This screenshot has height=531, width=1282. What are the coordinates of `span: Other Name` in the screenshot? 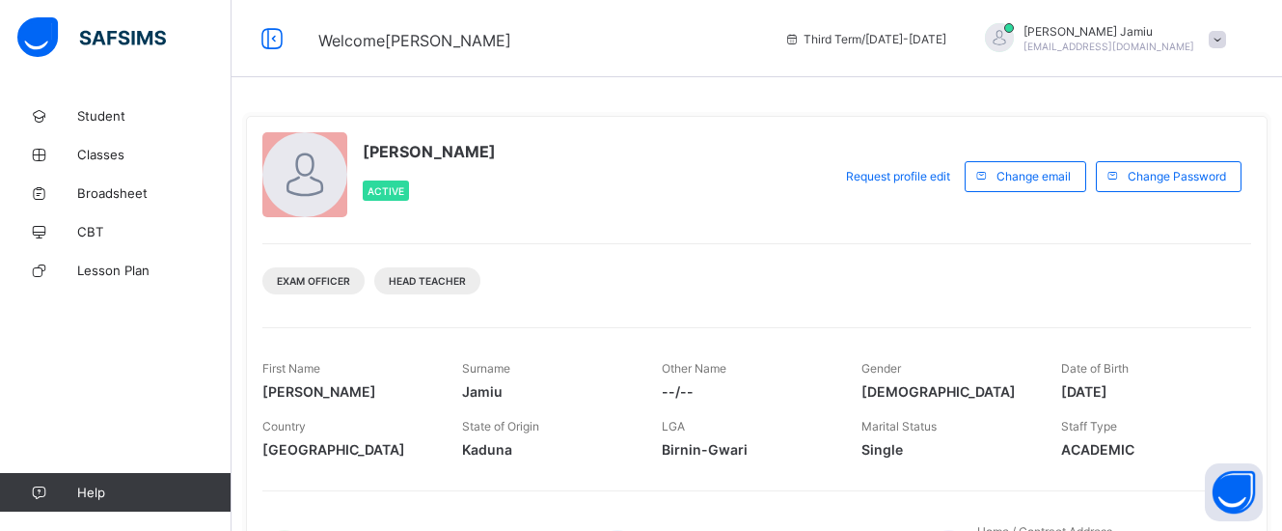 It's located at (694, 368).